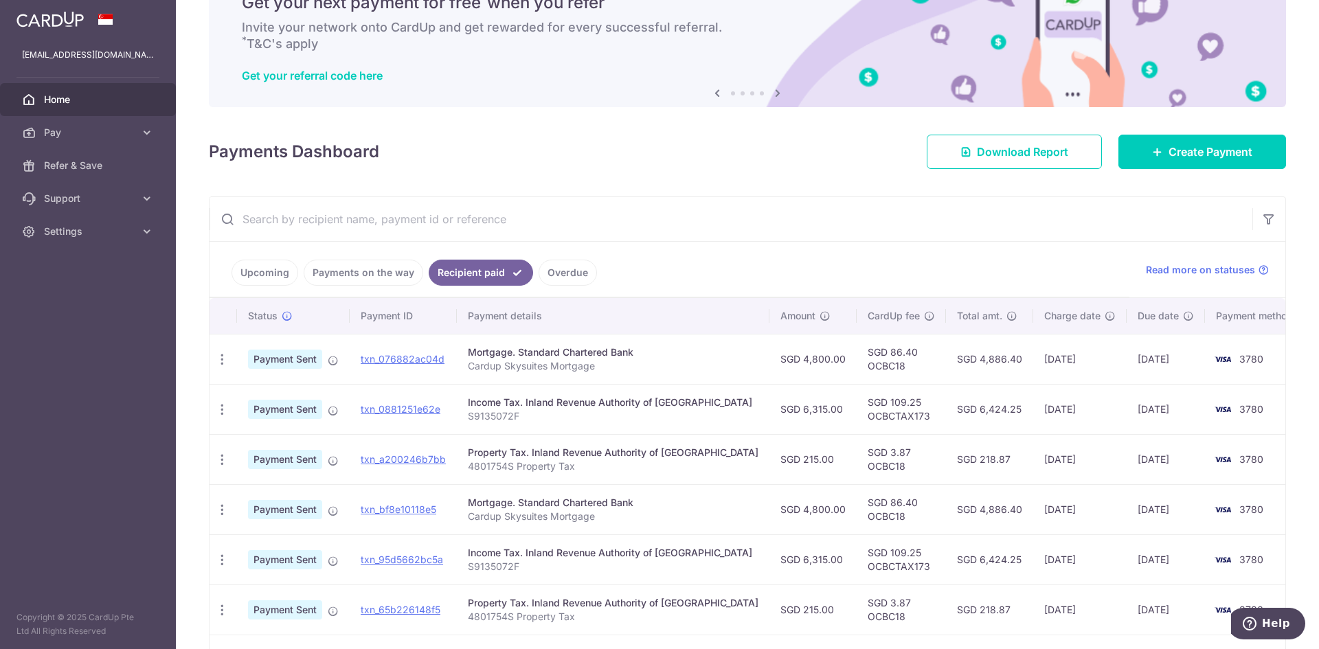 This screenshot has width=1319, height=649. Describe the element at coordinates (89, 133) in the screenshot. I see `span: Pay` at that location.